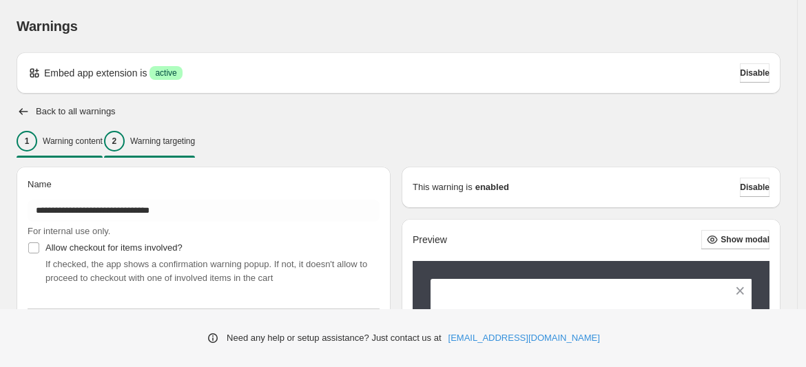  Describe the element at coordinates (114, 247) in the screenshot. I see `span: Allow checkout for items involved?` at that location.